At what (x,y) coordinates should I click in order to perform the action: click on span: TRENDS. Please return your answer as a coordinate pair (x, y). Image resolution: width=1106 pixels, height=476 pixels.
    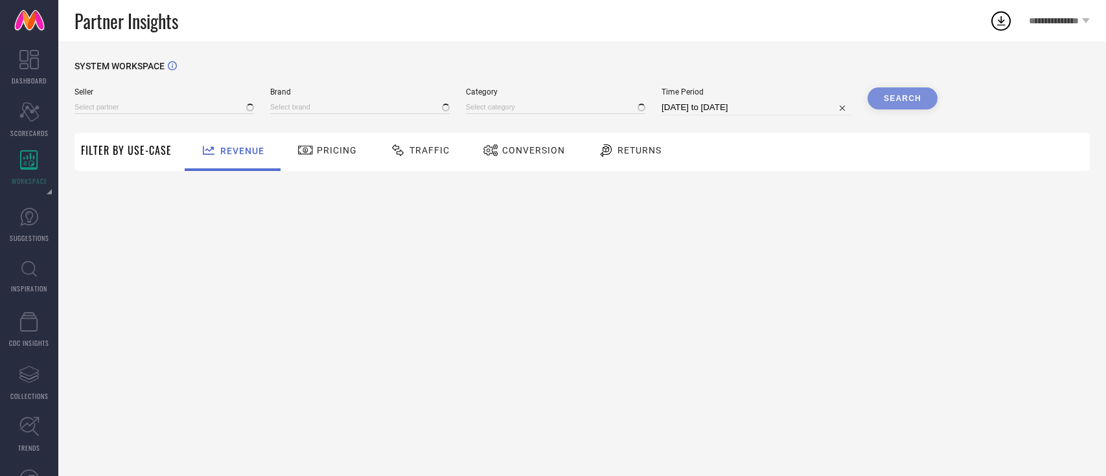
    Looking at the image, I should click on (29, 448).